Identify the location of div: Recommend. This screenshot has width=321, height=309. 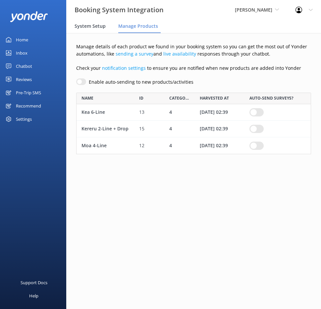
(28, 106).